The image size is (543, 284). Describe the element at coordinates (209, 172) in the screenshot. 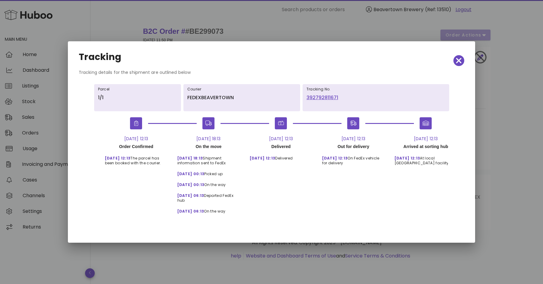

I see `div: Picked up` at that location.